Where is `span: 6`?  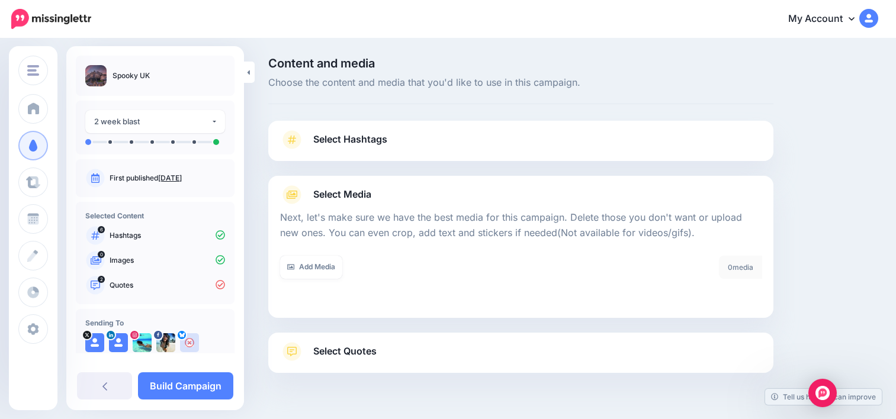
span: 6 is located at coordinates (101, 230).